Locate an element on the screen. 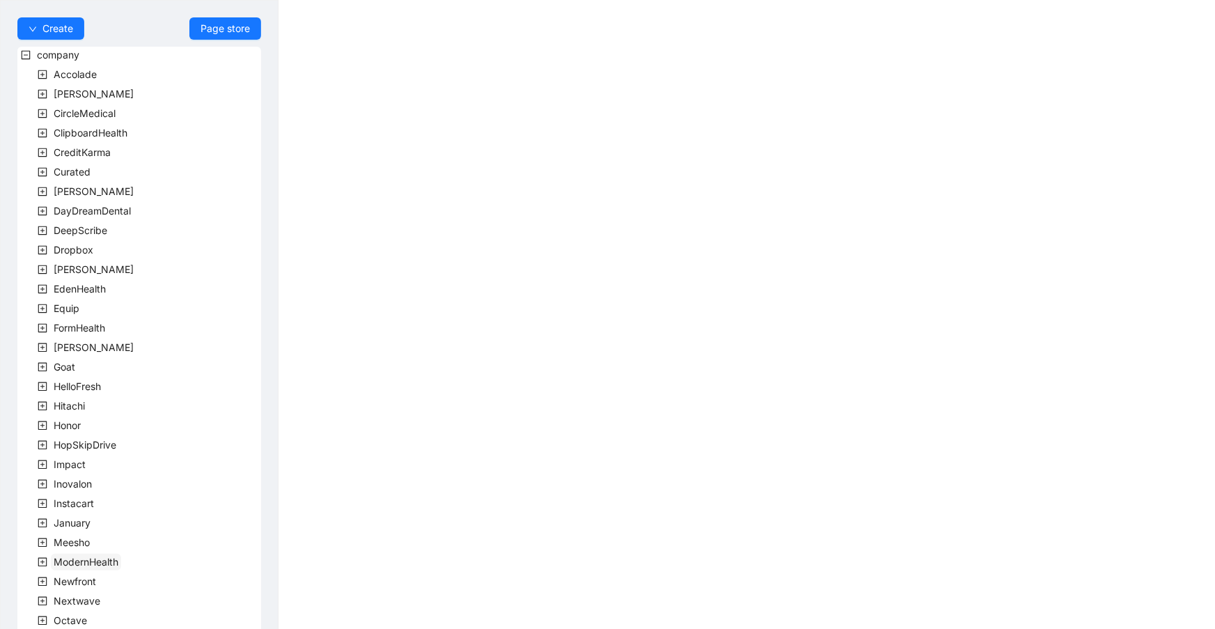 This screenshot has width=1215, height=629. span: minus-square is located at coordinates (26, 55).